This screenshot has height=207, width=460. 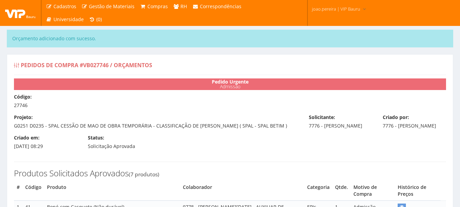 I want to click on div: Orçamento adicionado com sucesso., so click(x=230, y=38).